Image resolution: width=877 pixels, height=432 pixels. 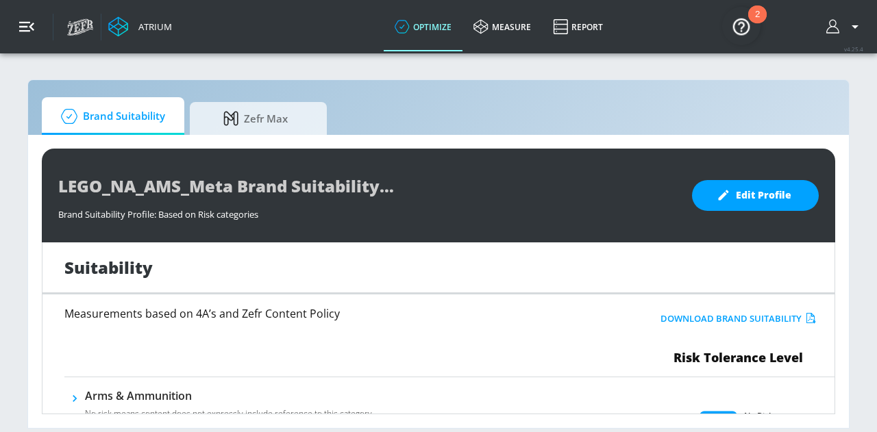 What do you see at coordinates (757, 23) in the screenshot?
I see `div: 2` at bounding box center [757, 23].